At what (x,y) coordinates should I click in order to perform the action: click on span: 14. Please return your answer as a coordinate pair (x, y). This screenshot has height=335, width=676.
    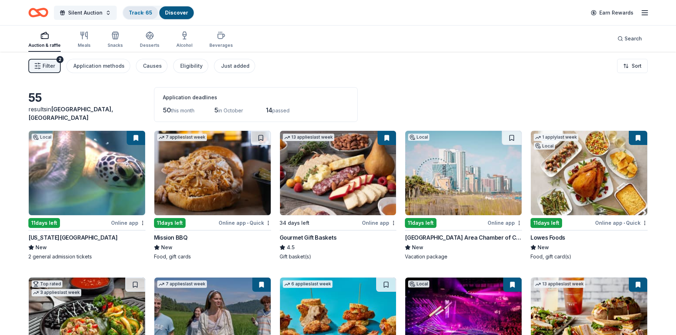
    Looking at the image, I should click on (269, 110).